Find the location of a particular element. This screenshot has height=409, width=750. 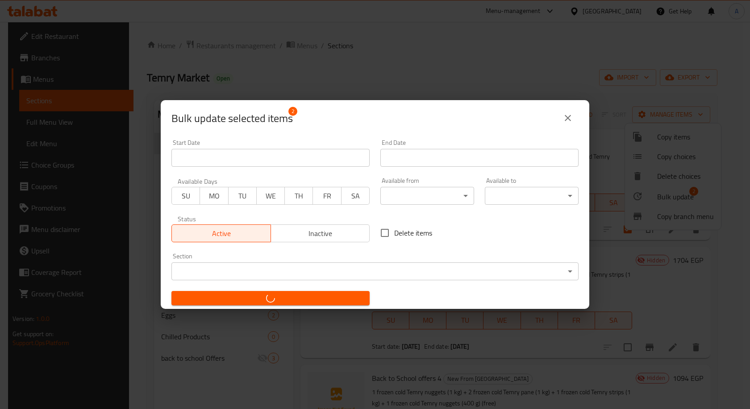

span: 2 is located at coordinates (293, 111).